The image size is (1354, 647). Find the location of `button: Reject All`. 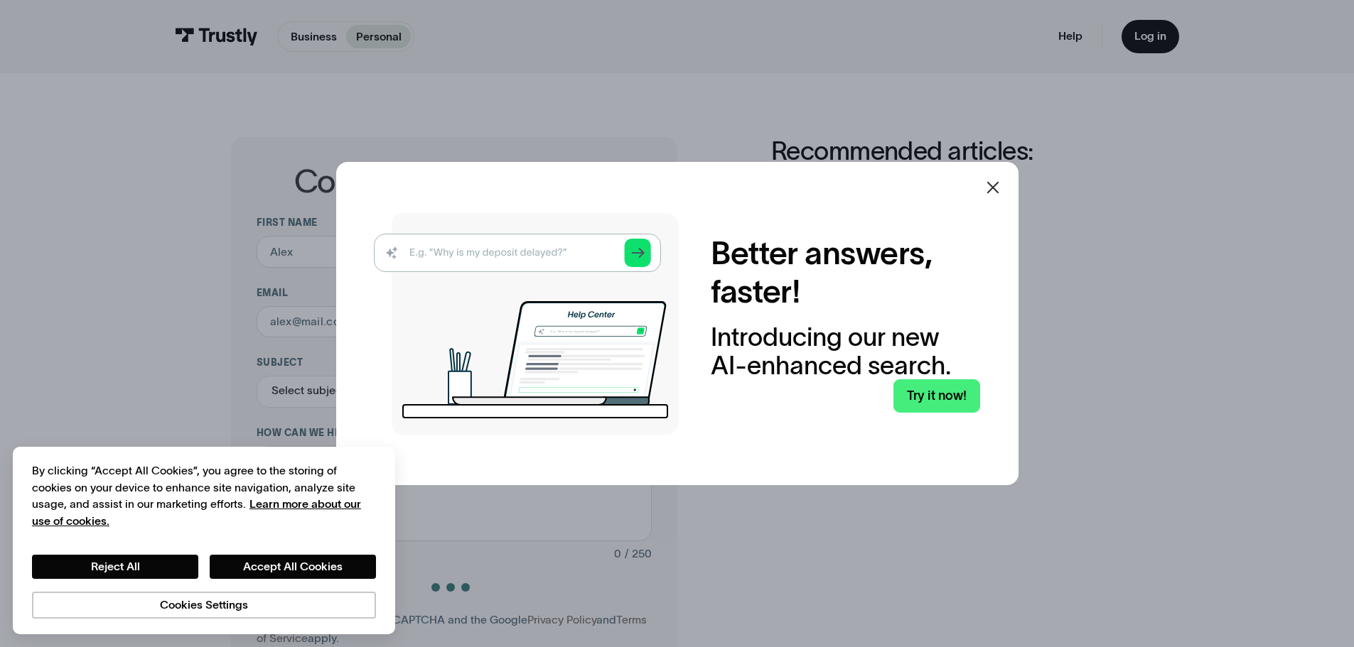

button: Reject All is located at coordinates (115, 567).